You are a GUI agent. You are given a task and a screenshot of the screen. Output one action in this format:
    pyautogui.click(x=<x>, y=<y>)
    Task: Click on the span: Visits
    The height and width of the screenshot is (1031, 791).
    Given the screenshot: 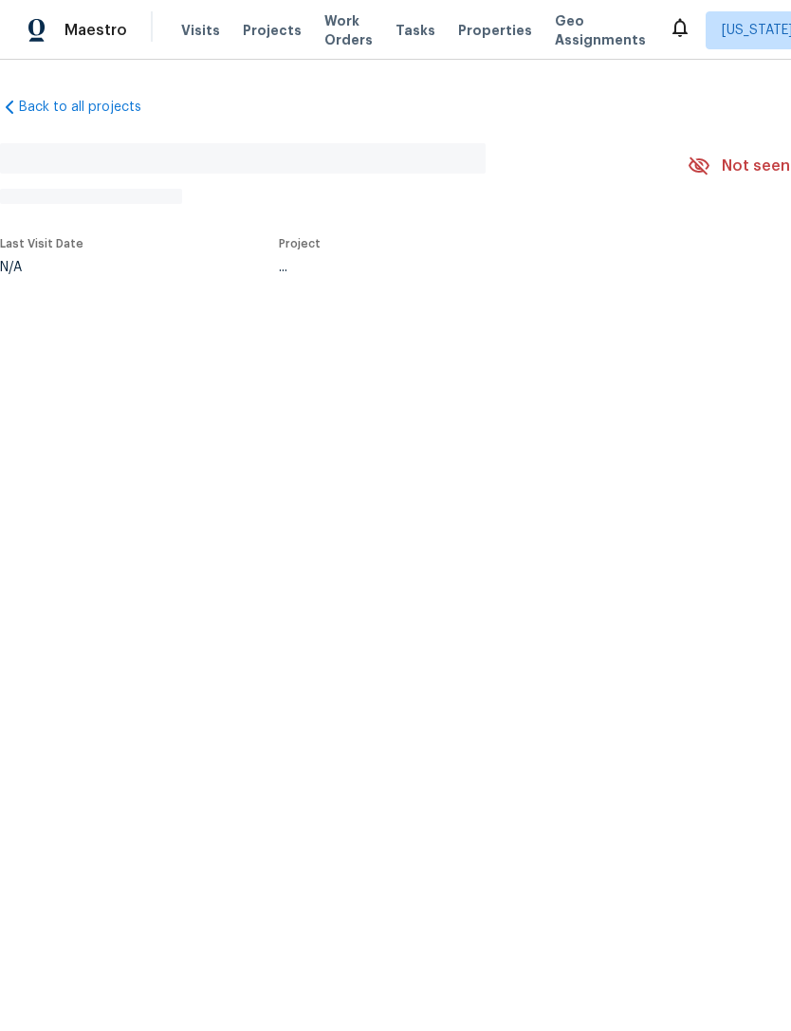 What is the action you would take?
    pyautogui.click(x=200, y=30)
    